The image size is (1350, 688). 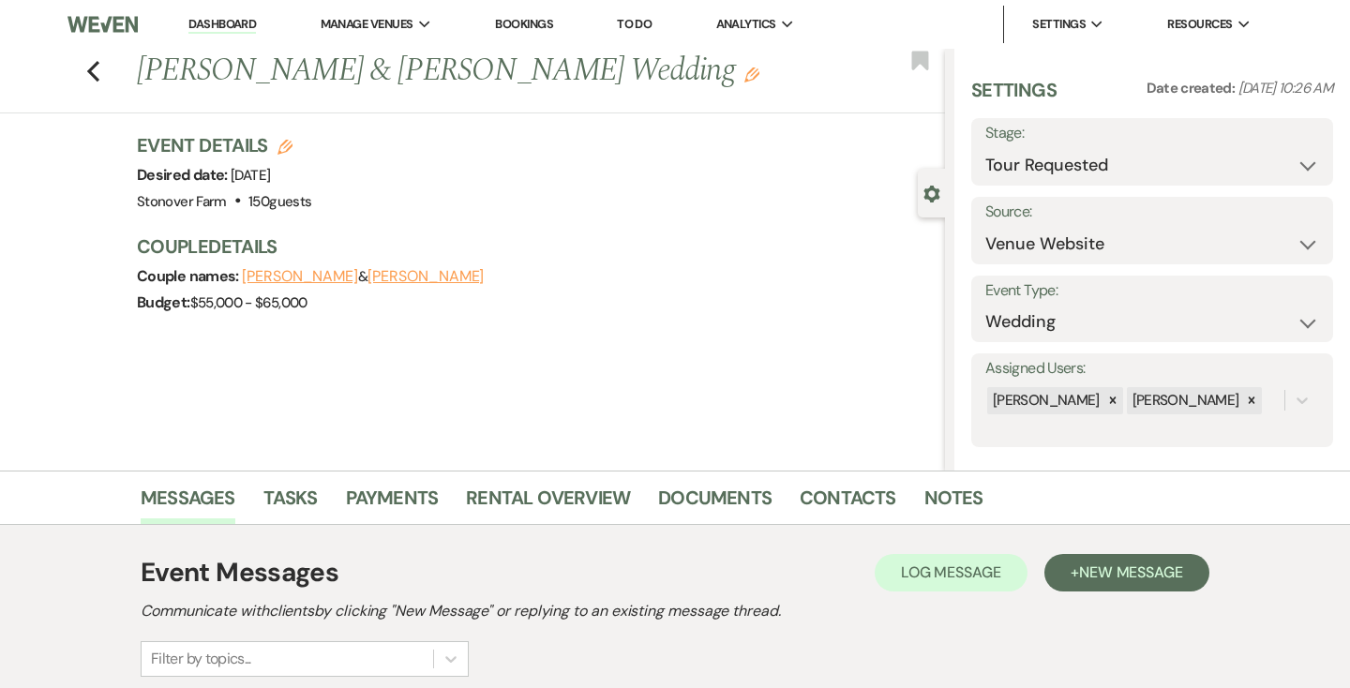 What do you see at coordinates (675, 611) in the screenshot?
I see `h2: Communicate with clients by clicking "New Message" or replying to an existing message thread.` at bounding box center [675, 611].